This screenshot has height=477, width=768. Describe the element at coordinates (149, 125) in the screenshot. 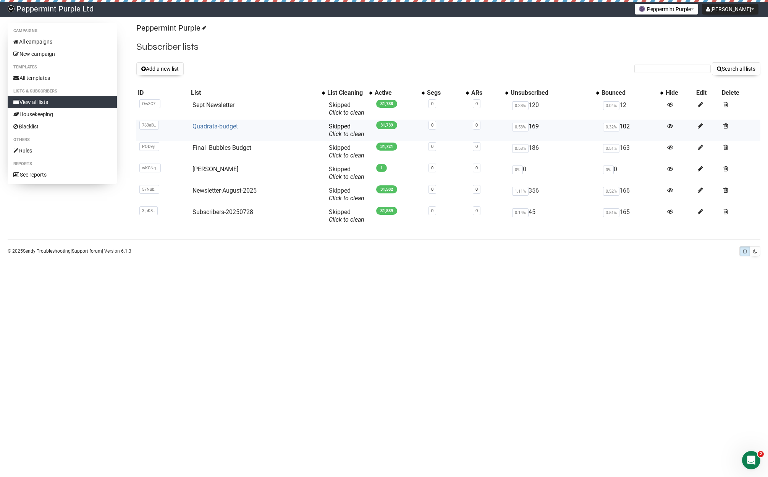

I see `span: 763aB..` at that location.